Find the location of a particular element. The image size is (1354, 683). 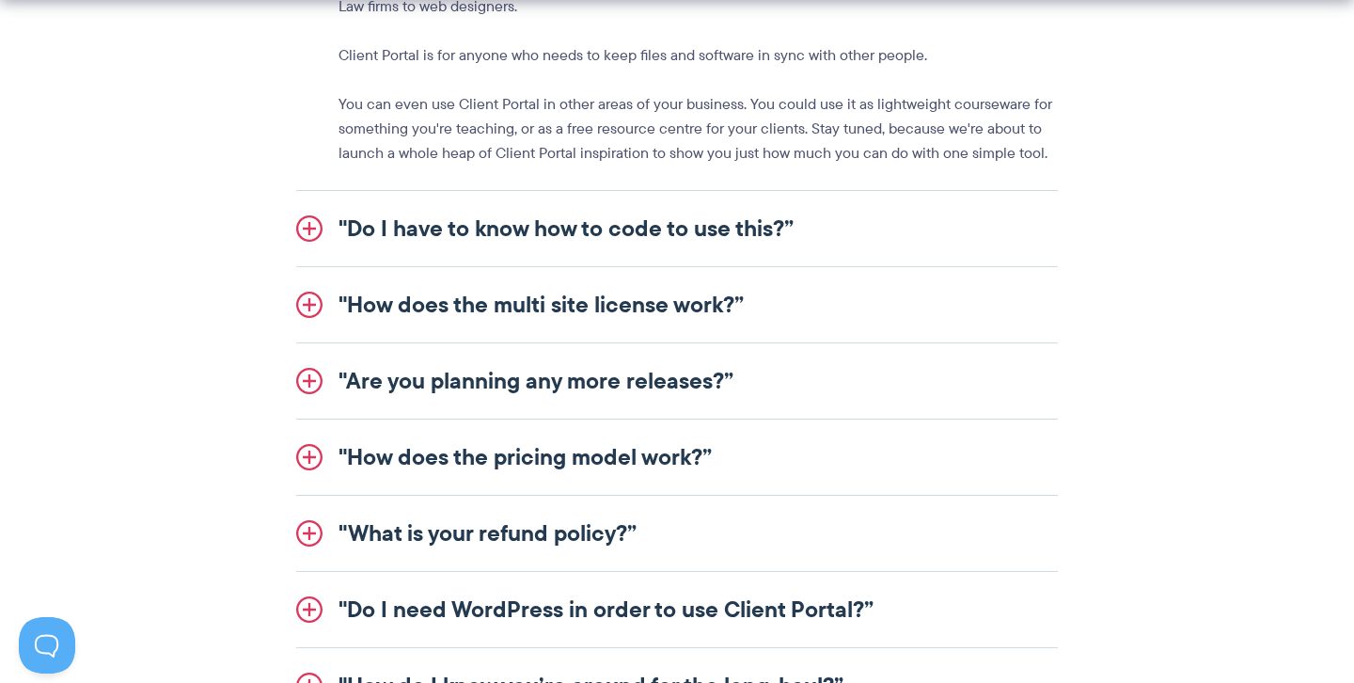

a: "Are you planning any more releases?” is located at coordinates (677, 381).